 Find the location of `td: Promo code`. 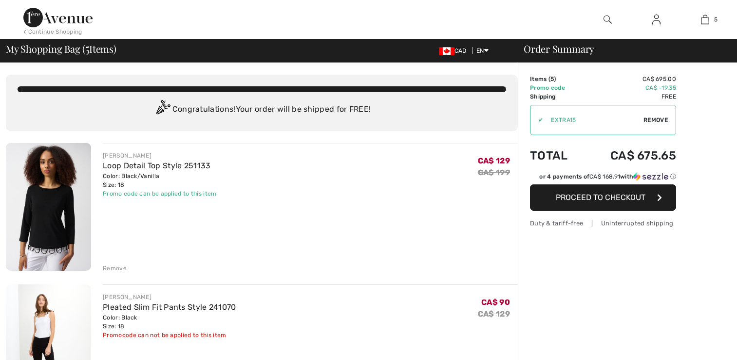

td: Promo code is located at coordinates (557, 88).